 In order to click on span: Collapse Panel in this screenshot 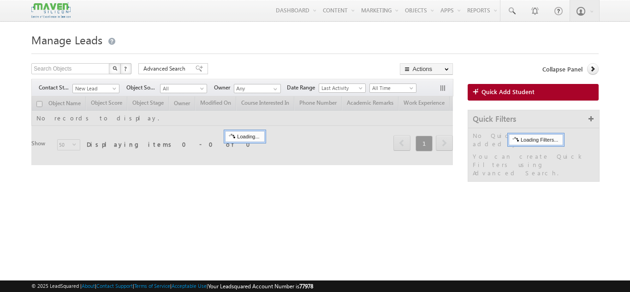, I will do `click(562, 69)`.